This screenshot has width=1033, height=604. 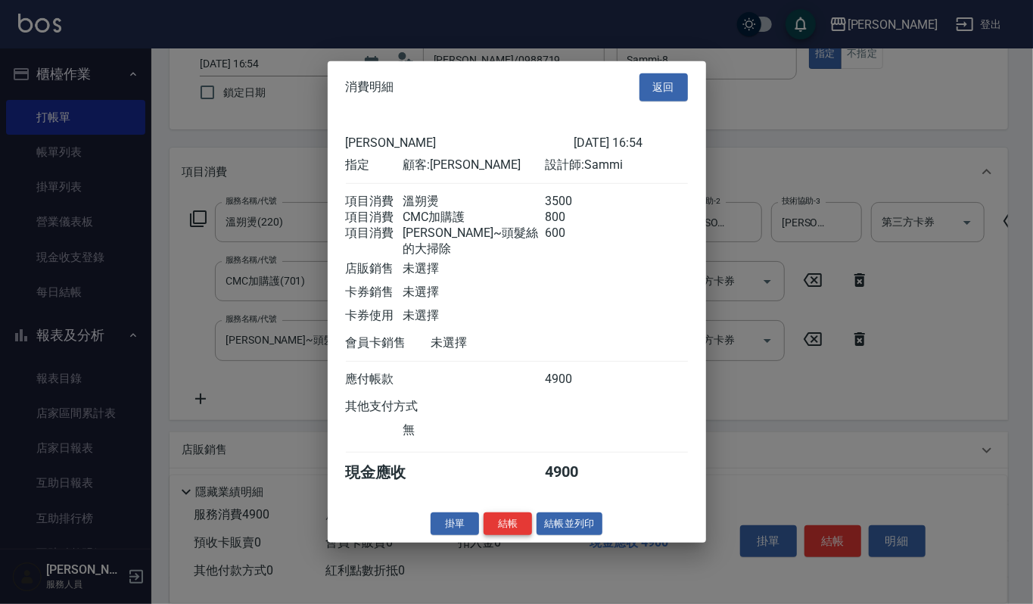 I want to click on div: 溫朔燙, so click(x=474, y=200).